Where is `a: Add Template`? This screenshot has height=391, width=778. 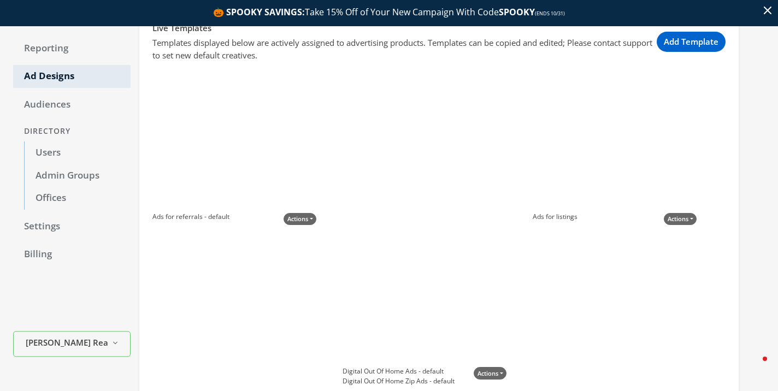
a: Add Template is located at coordinates (692, 42).